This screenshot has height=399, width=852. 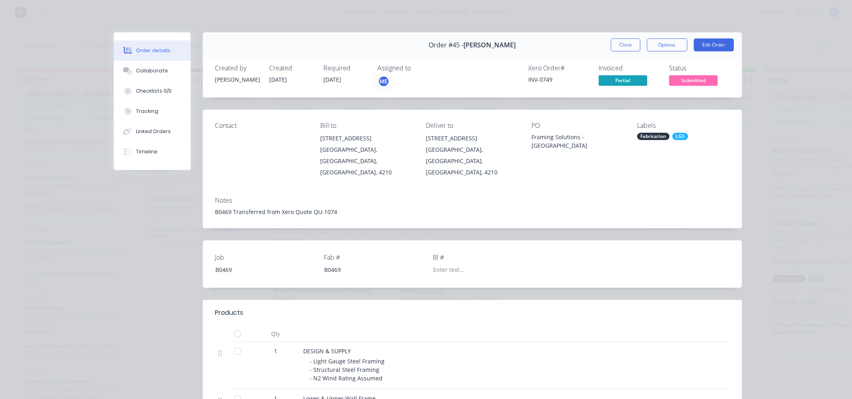 I want to click on div: Invoiced, so click(x=629, y=68).